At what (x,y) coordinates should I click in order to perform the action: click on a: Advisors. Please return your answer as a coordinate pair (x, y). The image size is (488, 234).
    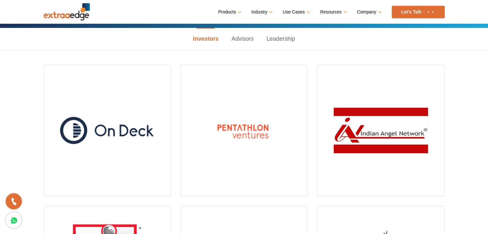
    Looking at the image, I should click on (242, 39).